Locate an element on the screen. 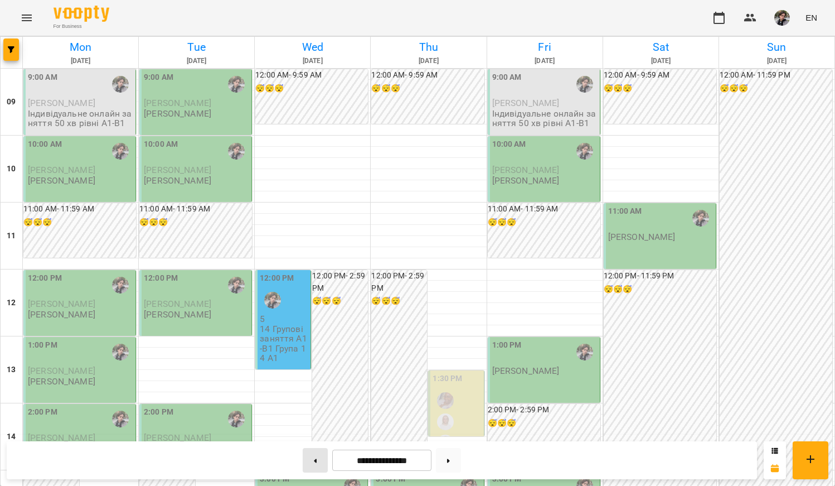 The image size is (835, 486). h6: 13 is located at coordinates (11, 370).